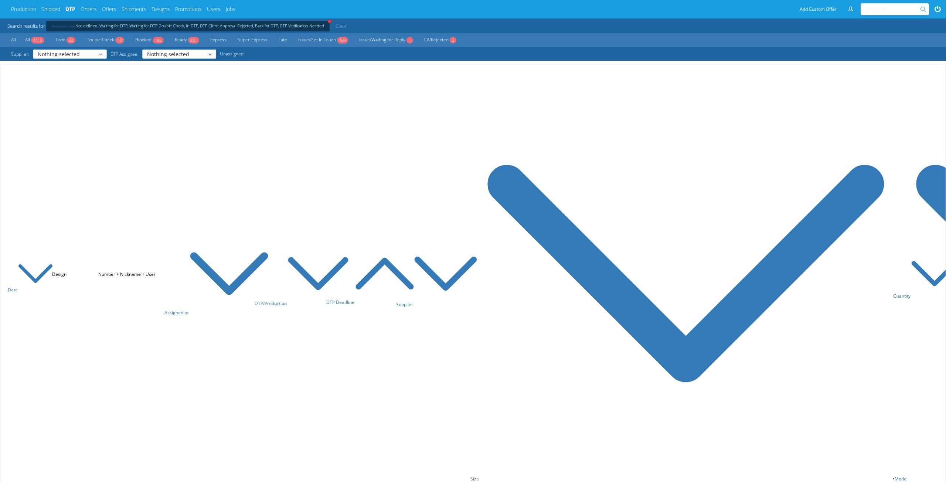 This screenshot has height=483, width=946. Describe the element at coordinates (161, 9) in the screenshot. I see `a: Designs` at that location.